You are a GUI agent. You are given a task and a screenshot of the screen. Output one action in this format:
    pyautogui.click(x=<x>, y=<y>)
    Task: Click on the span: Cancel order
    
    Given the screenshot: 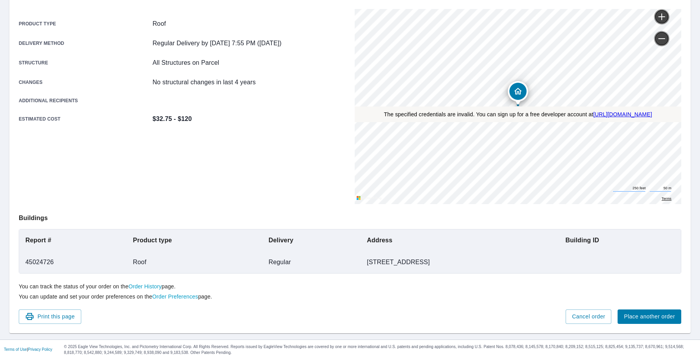 What is the action you would take?
    pyautogui.click(x=588, y=317)
    